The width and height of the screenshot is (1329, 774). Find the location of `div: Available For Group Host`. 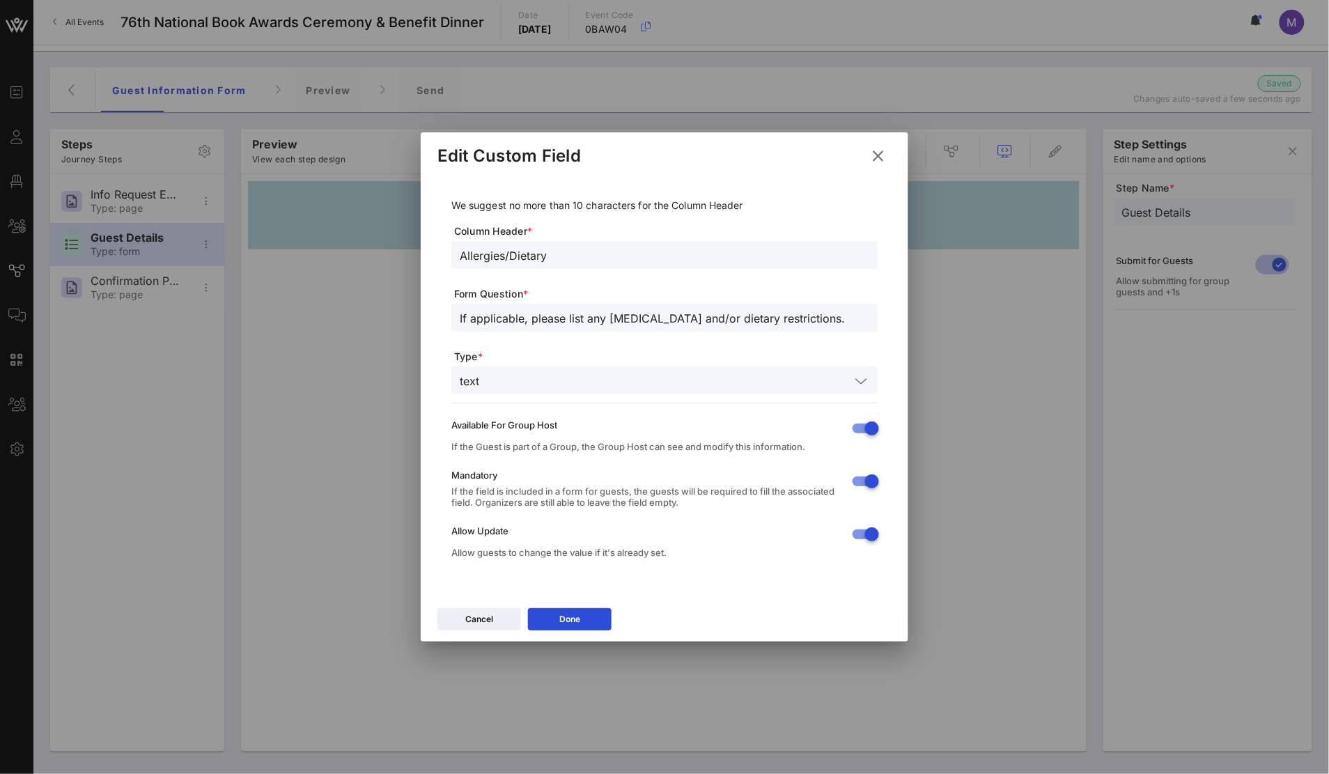

div: Available For Group Host is located at coordinates (646, 425).